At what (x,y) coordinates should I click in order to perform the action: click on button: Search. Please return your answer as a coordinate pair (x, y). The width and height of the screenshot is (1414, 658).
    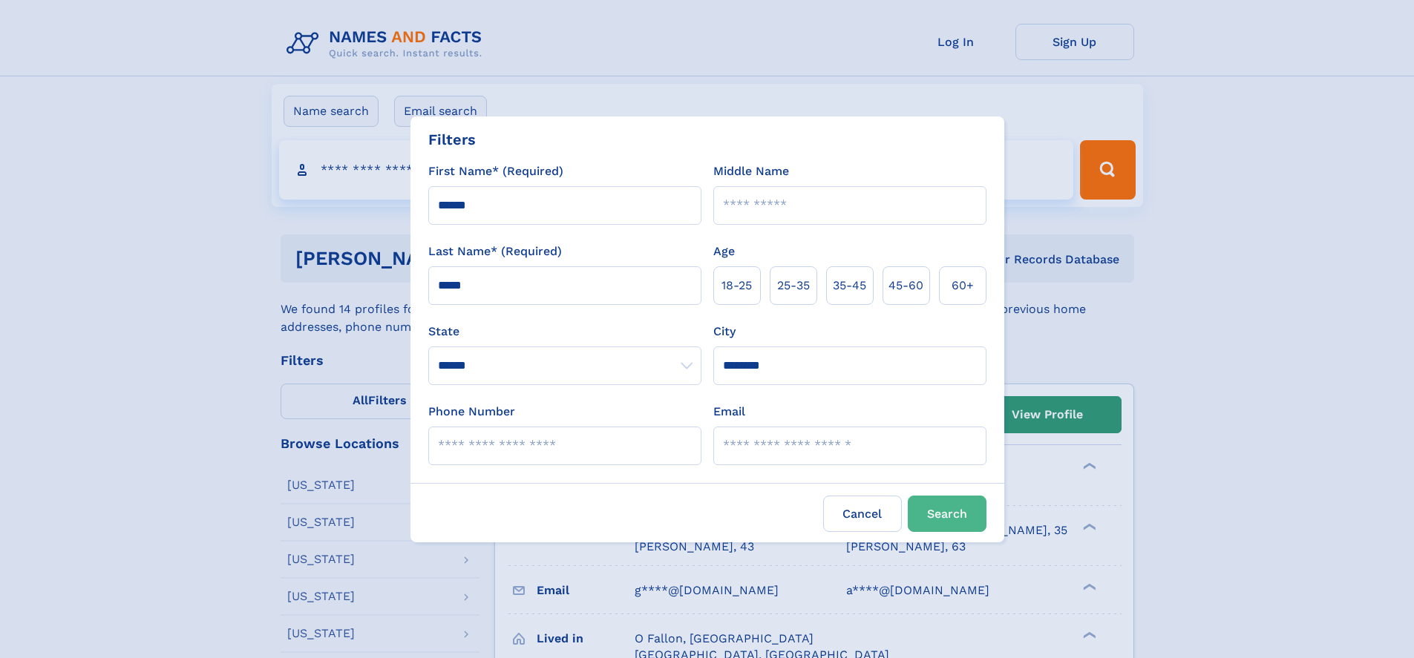
    Looking at the image, I should click on (947, 514).